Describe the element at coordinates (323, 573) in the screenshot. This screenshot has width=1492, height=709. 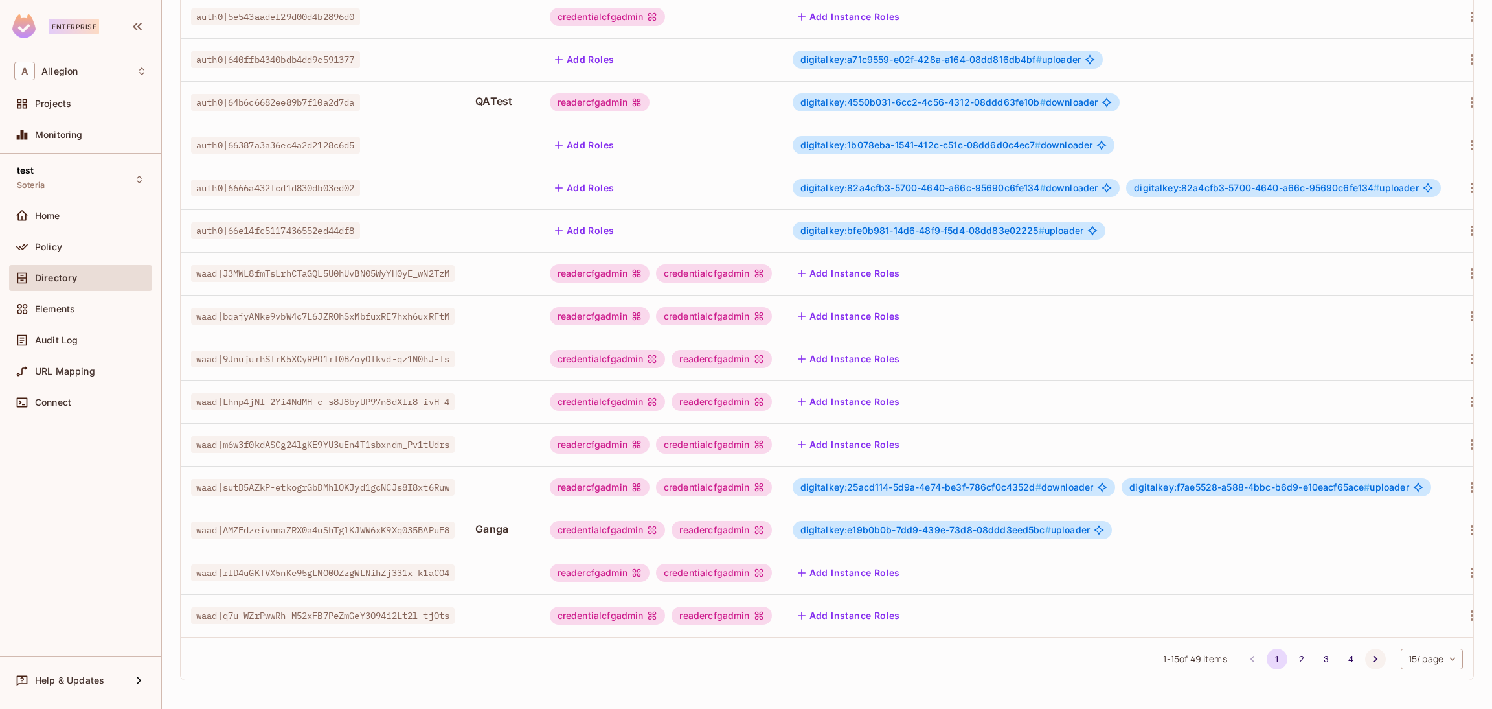
I see `span: waad|rfD4uGKTVX5nKe95gLNO0OZzgWLNihZj331x_k1aCO4` at that location.